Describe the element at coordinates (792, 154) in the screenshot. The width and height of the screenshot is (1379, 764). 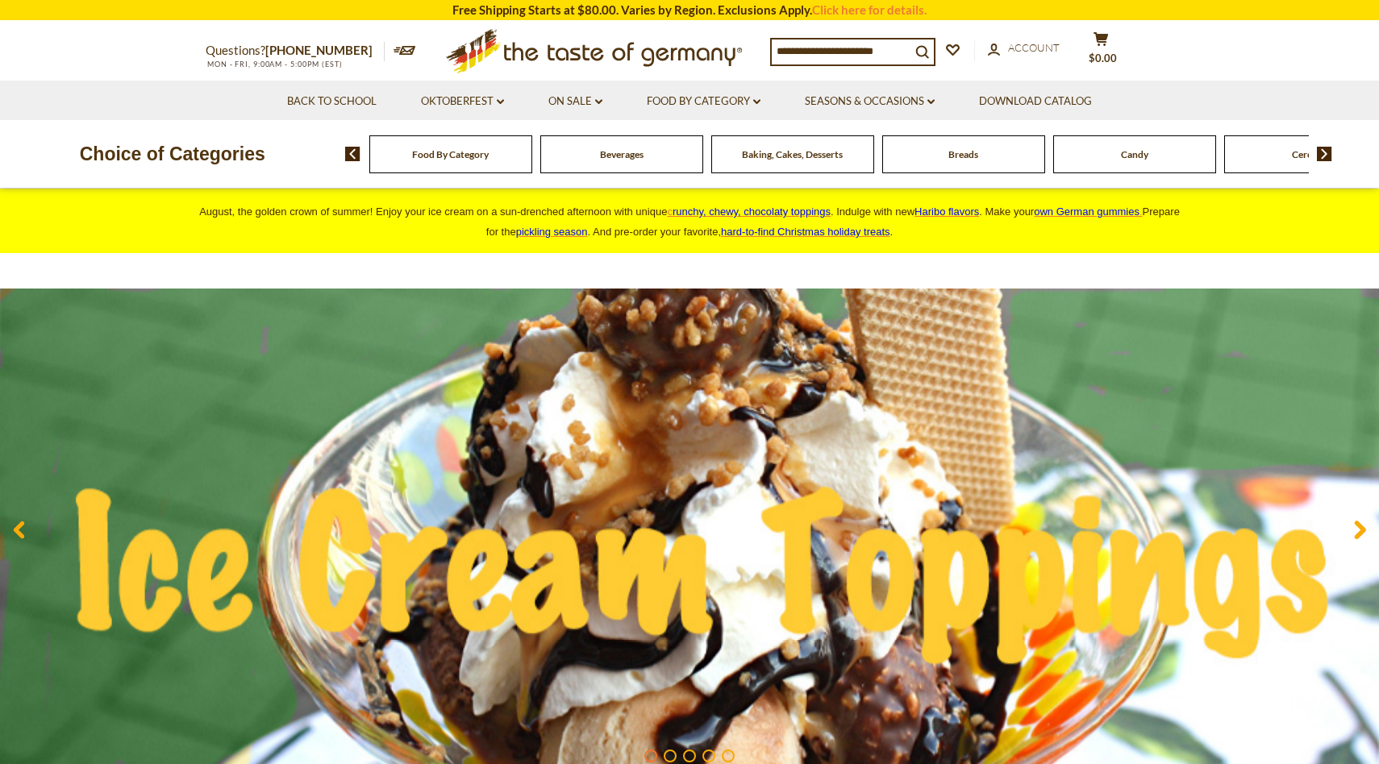
I see `a: Baking, Cakes, Desserts` at that location.